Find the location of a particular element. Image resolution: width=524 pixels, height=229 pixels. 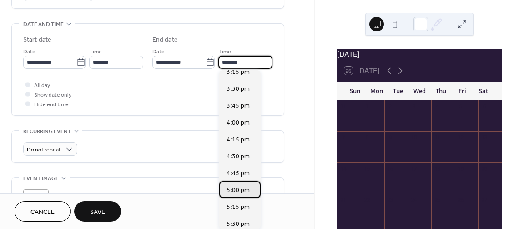

a: Cancel is located at coordinates (42, 211).